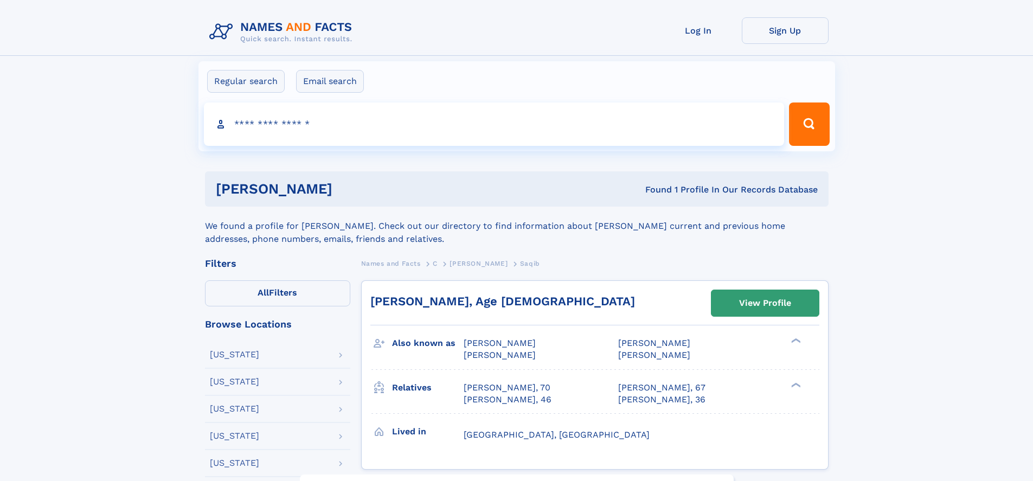  I want to click on div: Browse Locations, so click(278, 324).